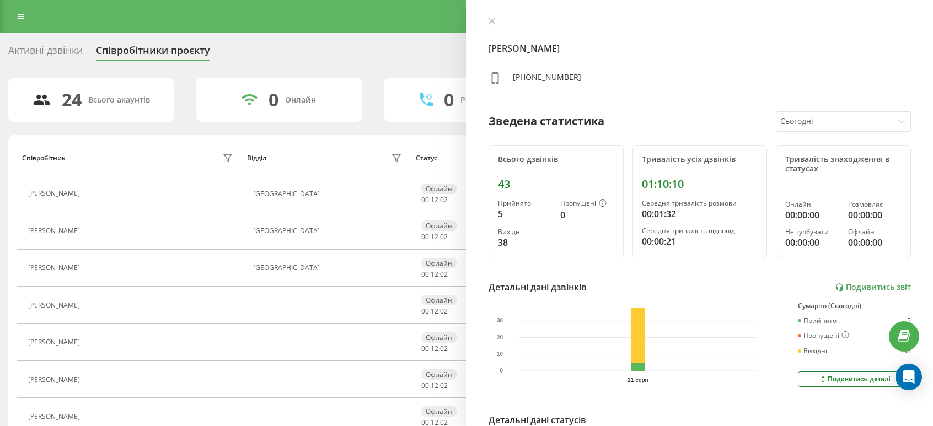  I want to click on div: Open Intercom Messenger, so click(909, 377).